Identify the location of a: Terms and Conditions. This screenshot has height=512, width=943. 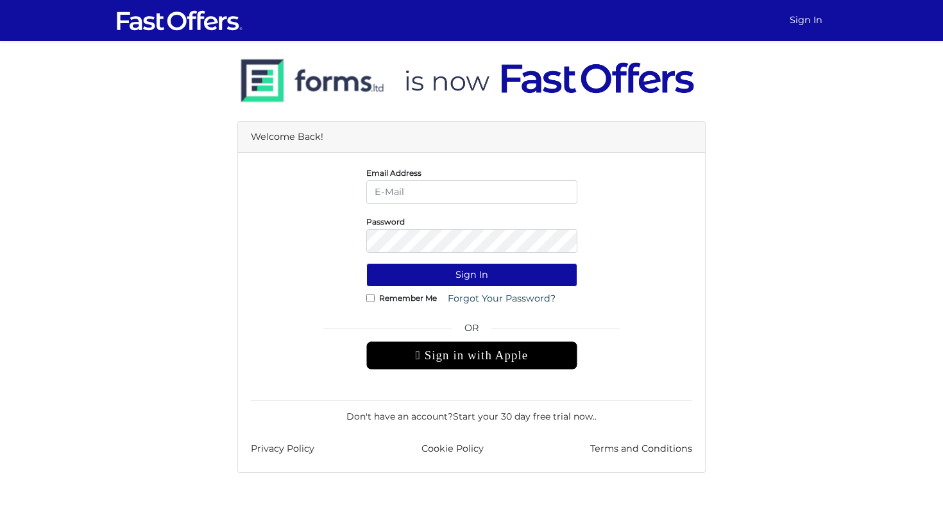
(641, 449).